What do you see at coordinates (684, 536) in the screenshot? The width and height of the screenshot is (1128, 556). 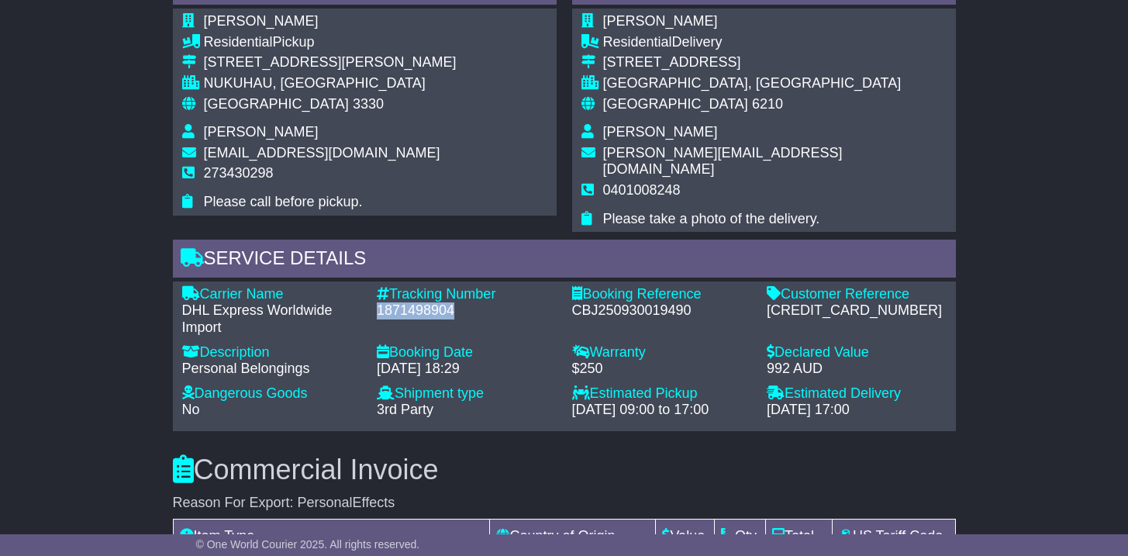 I see `td: Value` at bounding box center [684, 536].